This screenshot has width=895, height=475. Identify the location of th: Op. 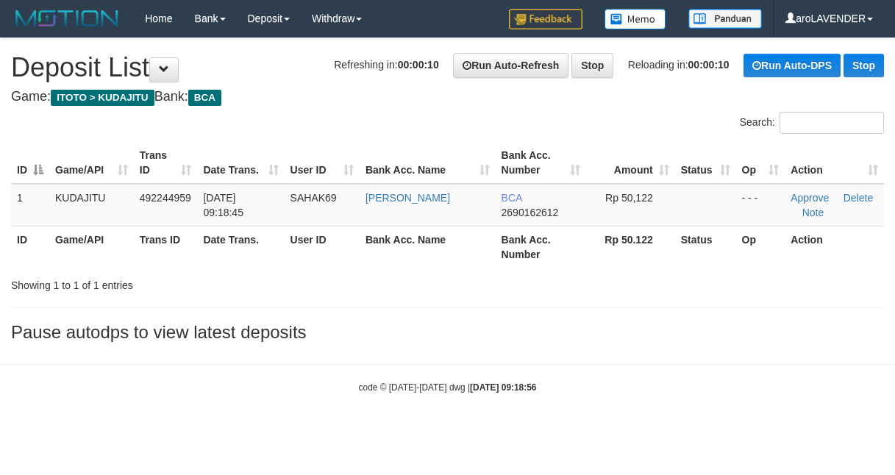
(761, 246).